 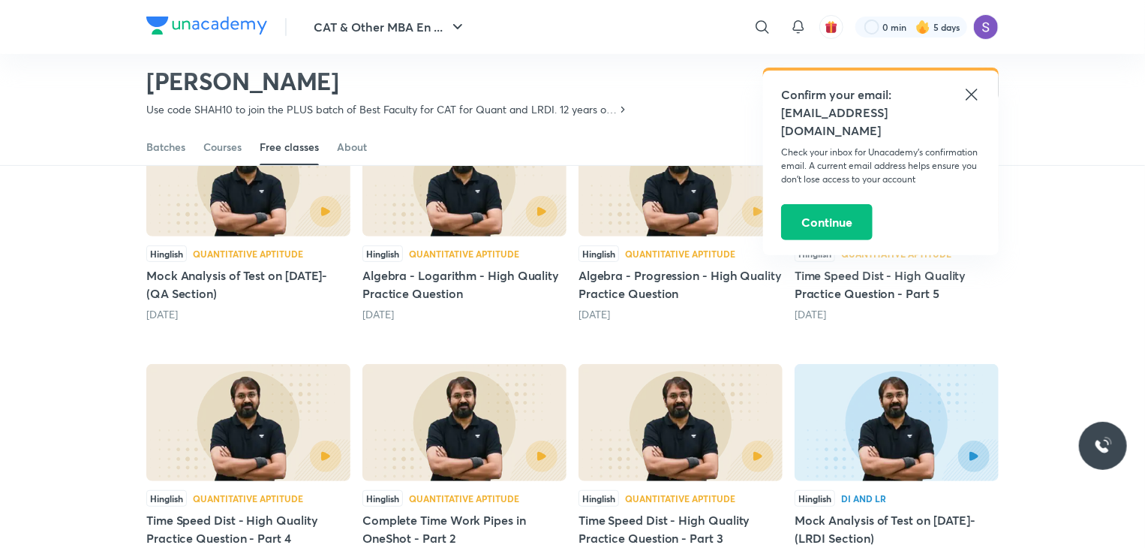 I want to click on img: streak, so click(x=923, y=27).